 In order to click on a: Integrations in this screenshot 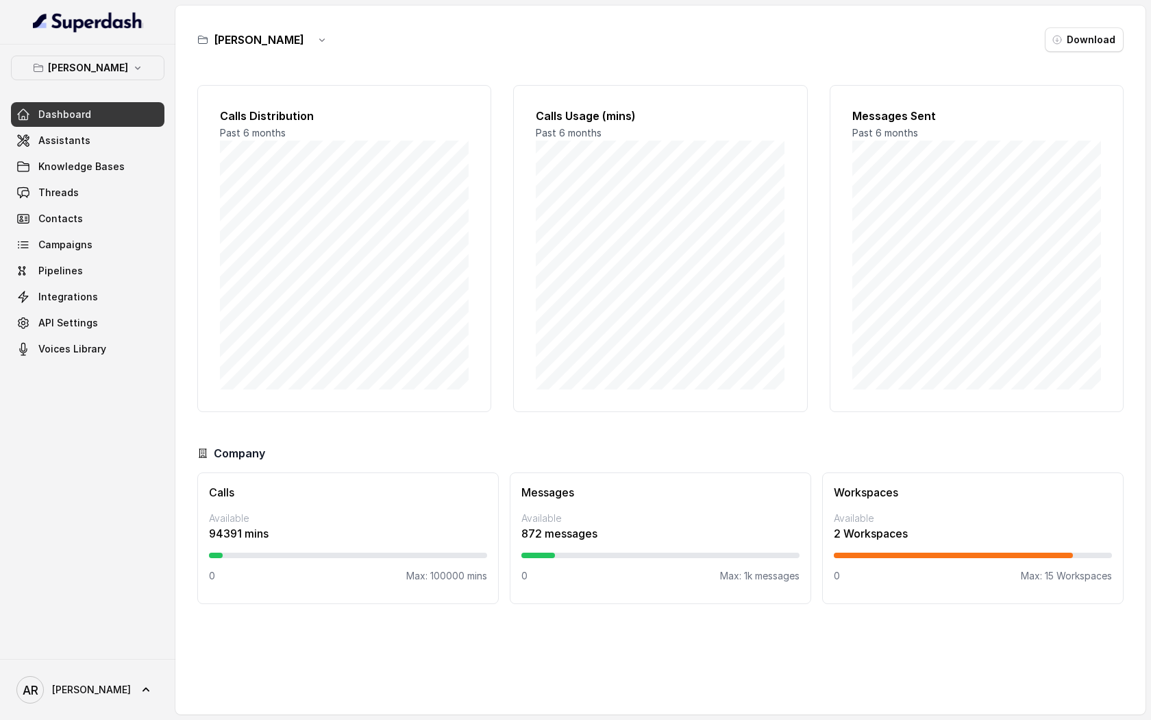, I will do `click(88, 297)`.